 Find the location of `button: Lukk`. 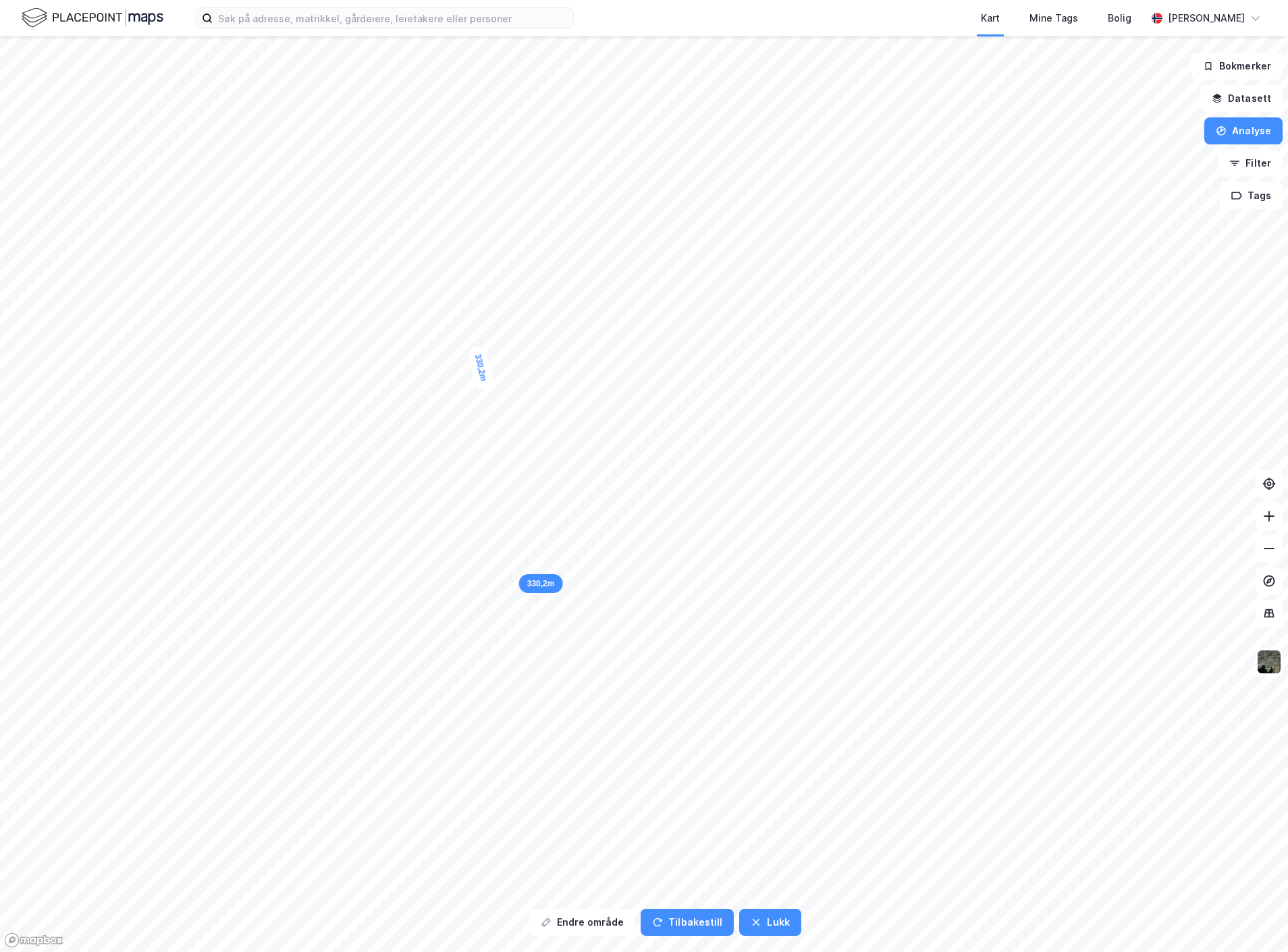

button: Lukk is located at coordinates (769, 922).